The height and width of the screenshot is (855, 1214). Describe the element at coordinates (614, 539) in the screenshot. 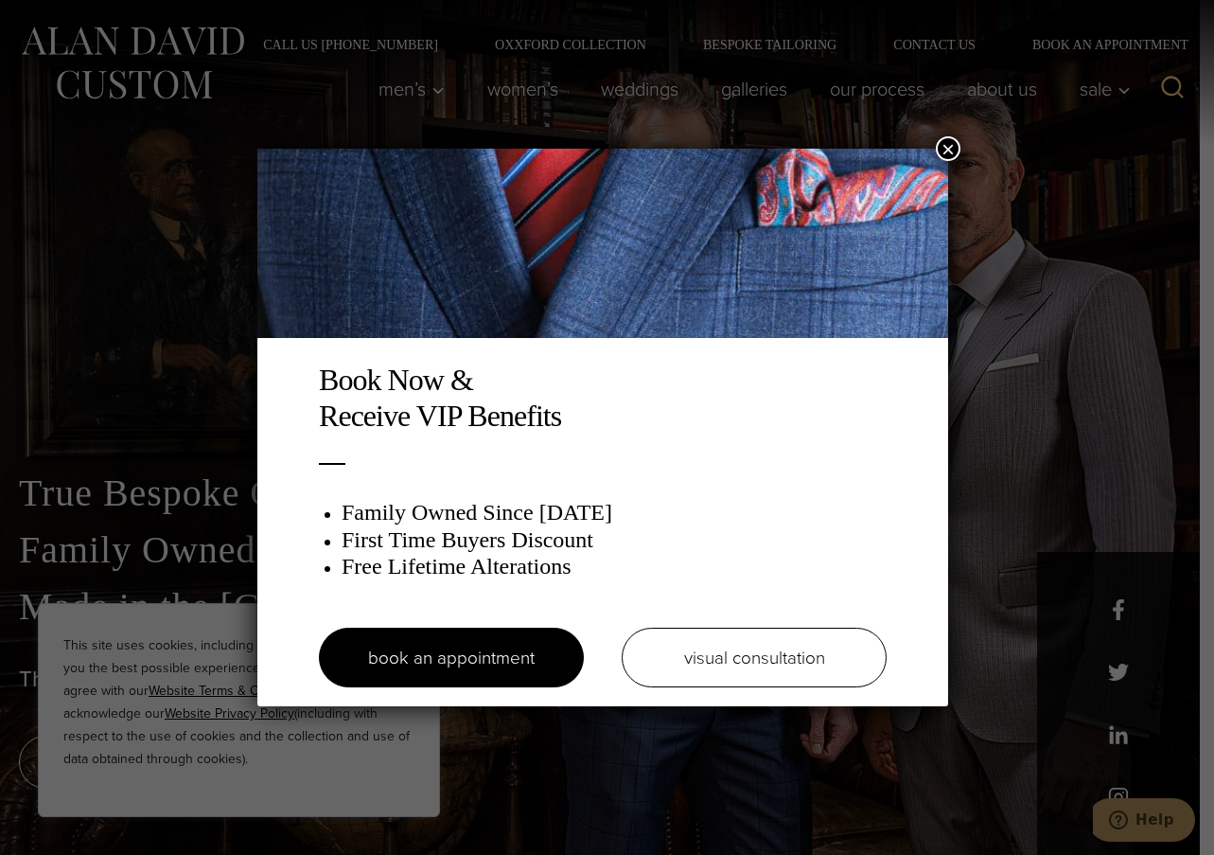

I see `h3: First Time Buyers Discount` at that location.